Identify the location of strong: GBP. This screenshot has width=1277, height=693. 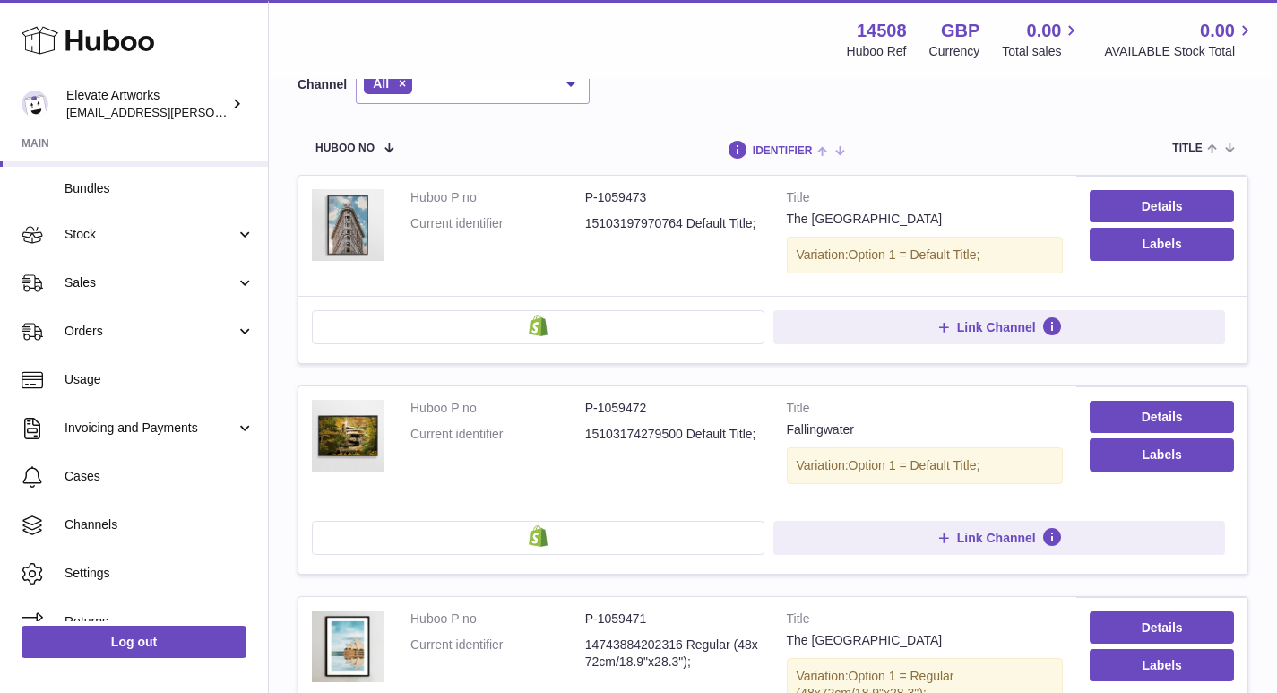
(960, 30).